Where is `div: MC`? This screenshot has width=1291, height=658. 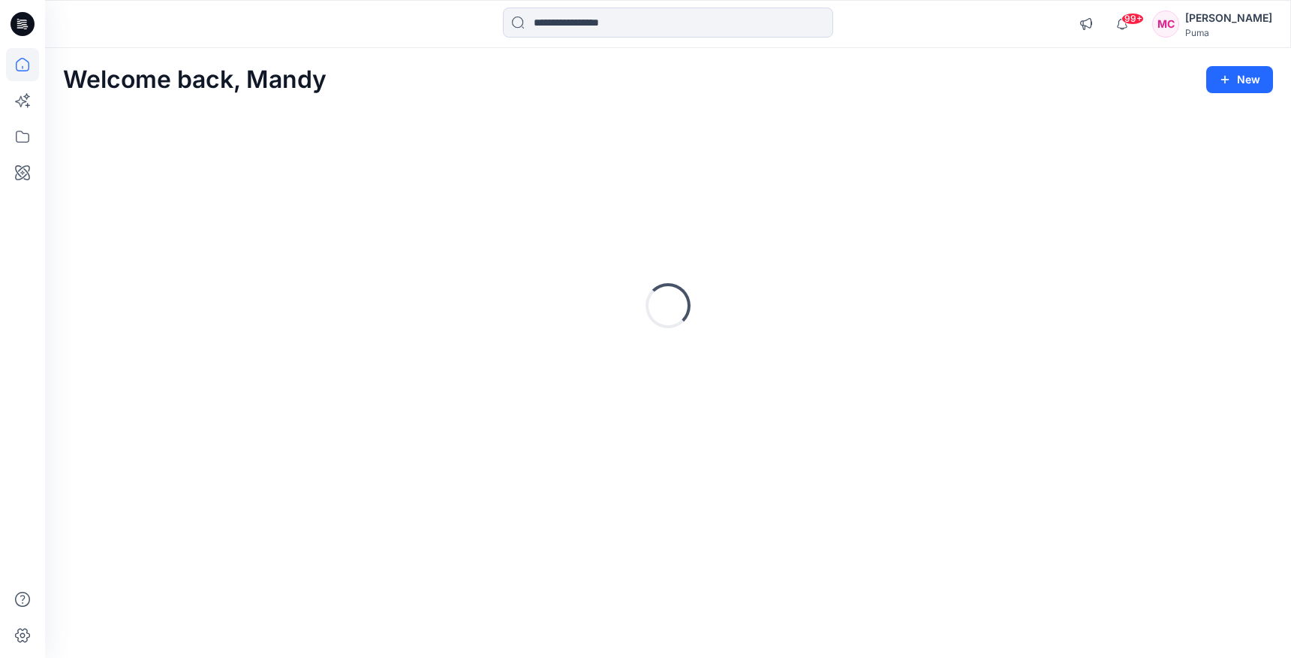 div: MC is located at coordinates (1166, 24).